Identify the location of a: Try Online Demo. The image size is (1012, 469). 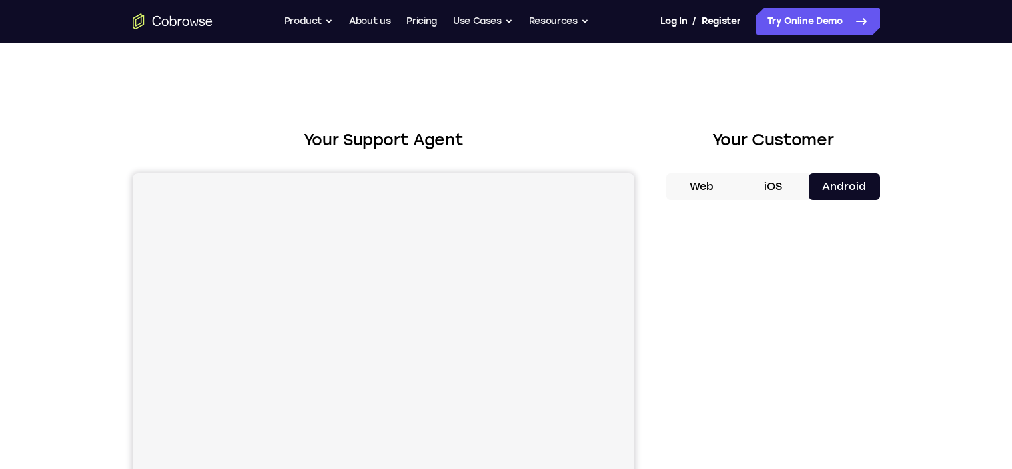
(818, 21).